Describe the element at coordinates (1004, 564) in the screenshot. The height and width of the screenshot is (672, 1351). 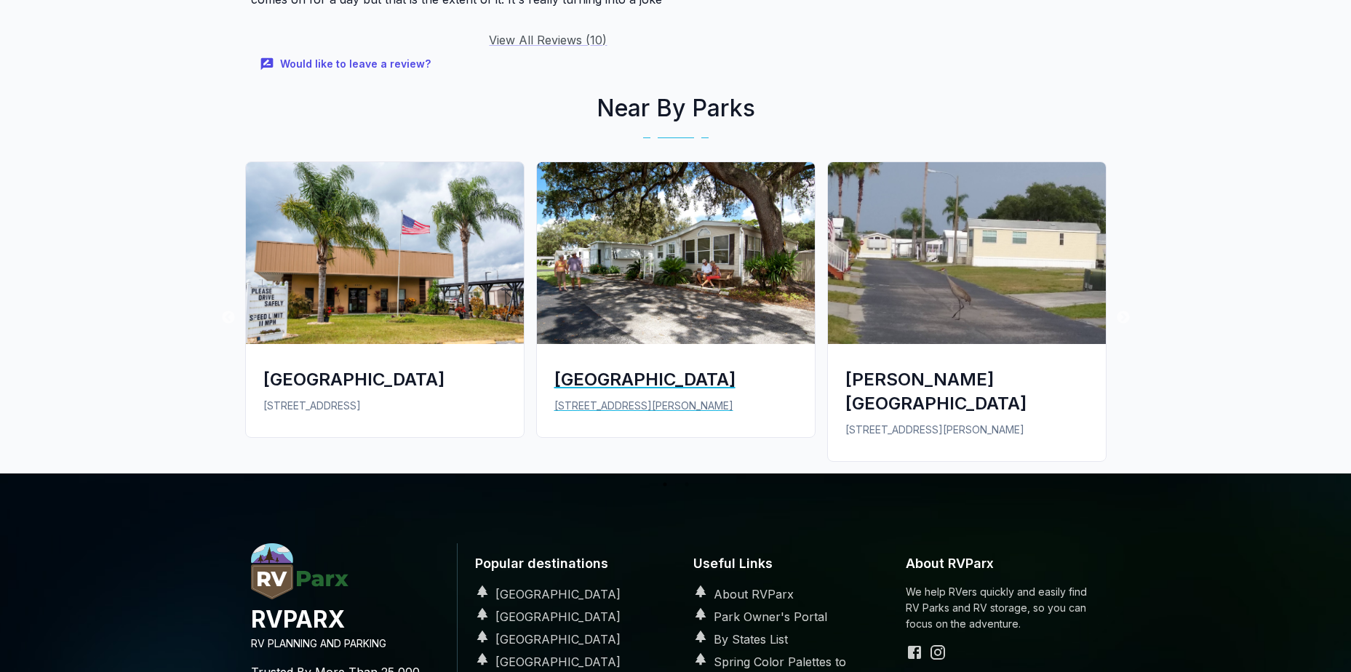
I see `h6: About RVParx` at that location.